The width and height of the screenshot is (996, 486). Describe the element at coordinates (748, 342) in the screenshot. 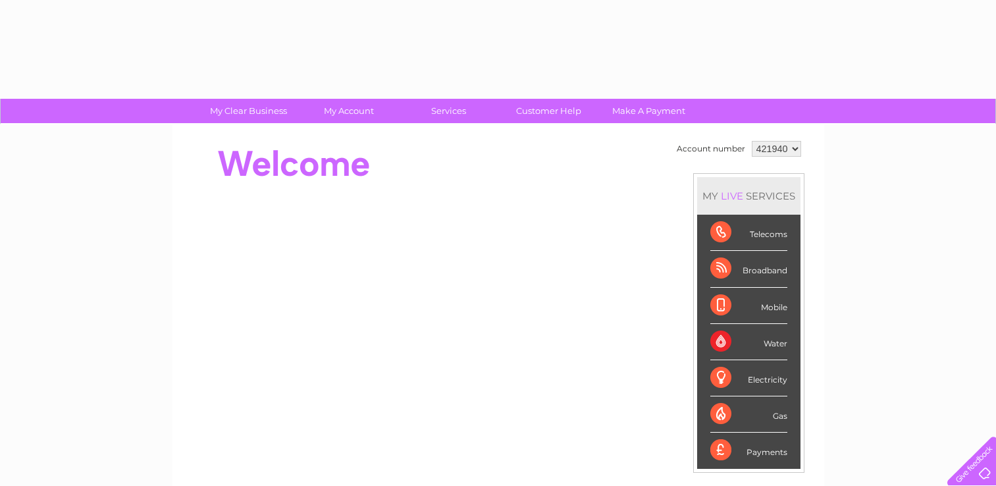

I see `div: Water` at that location.